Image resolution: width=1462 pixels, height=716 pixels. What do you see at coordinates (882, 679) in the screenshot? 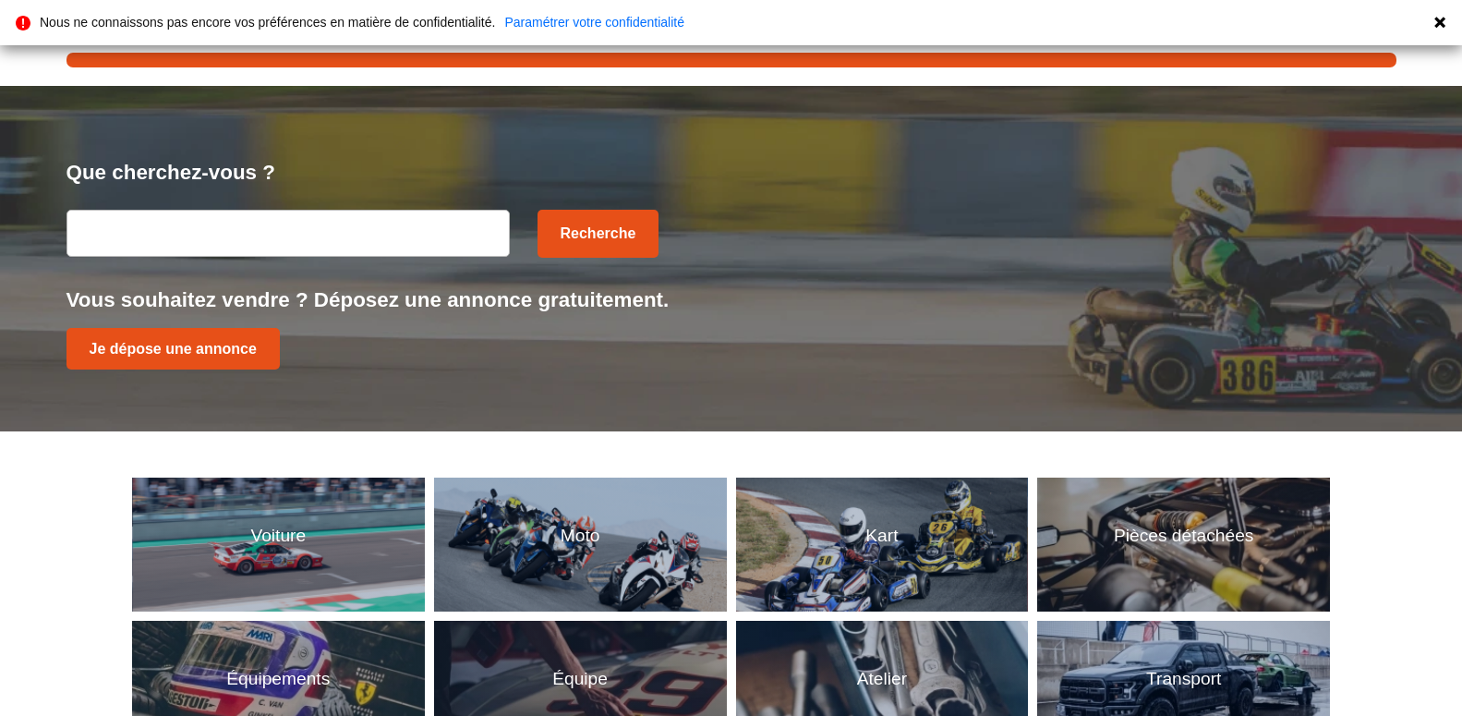
I see `p: Atelier` at bounding box center [882, 679].